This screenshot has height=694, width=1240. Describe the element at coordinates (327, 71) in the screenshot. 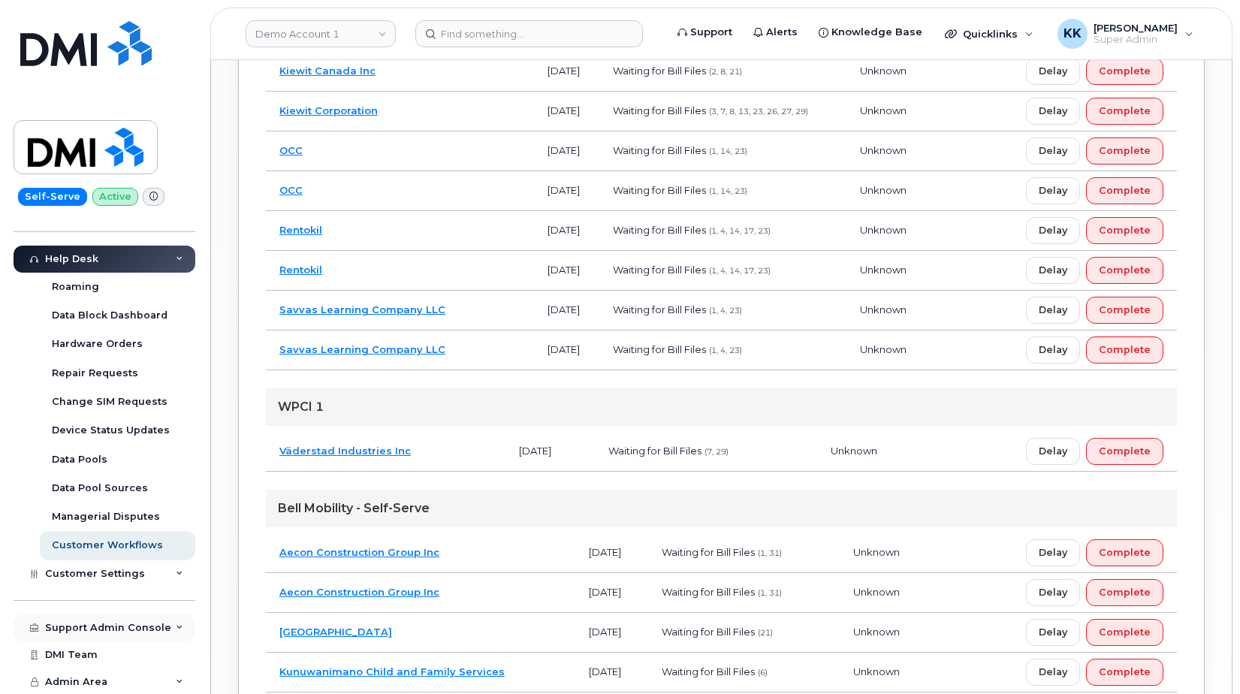

I see `a: Kiewit Canada Inc` at that location.